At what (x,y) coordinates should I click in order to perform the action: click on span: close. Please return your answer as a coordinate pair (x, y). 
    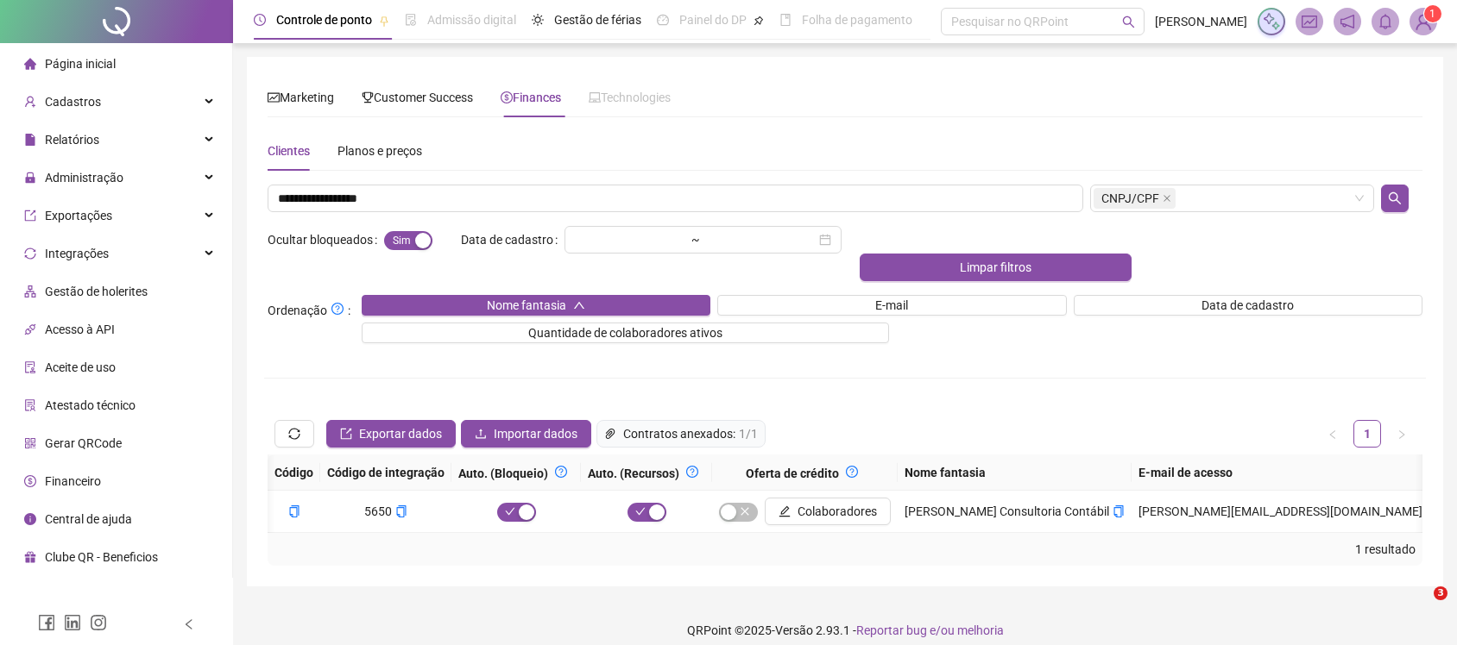
    Looking at the image, I should click on (1167, 198).